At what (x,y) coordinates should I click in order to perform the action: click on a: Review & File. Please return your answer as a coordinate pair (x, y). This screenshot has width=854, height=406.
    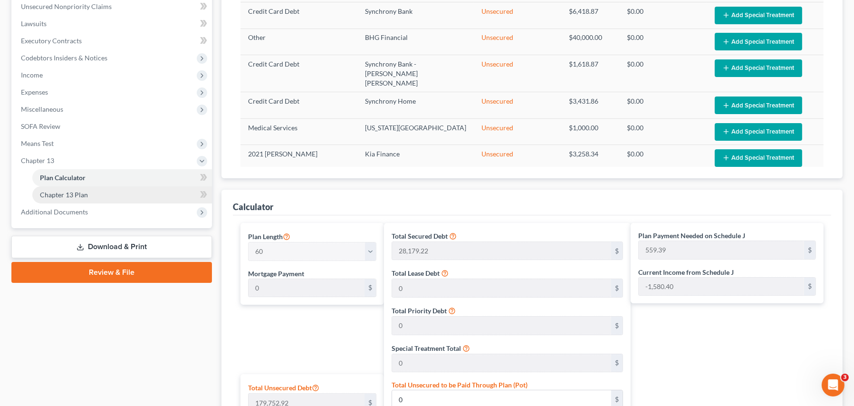
    Looking at the image, I should click on (112, 272).